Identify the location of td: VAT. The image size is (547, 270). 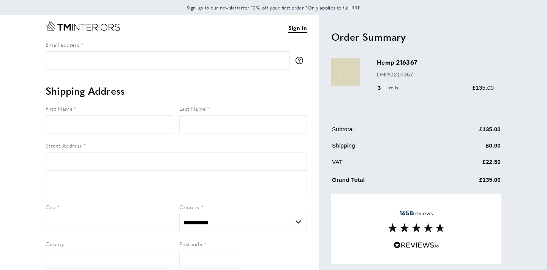
(383, 164).